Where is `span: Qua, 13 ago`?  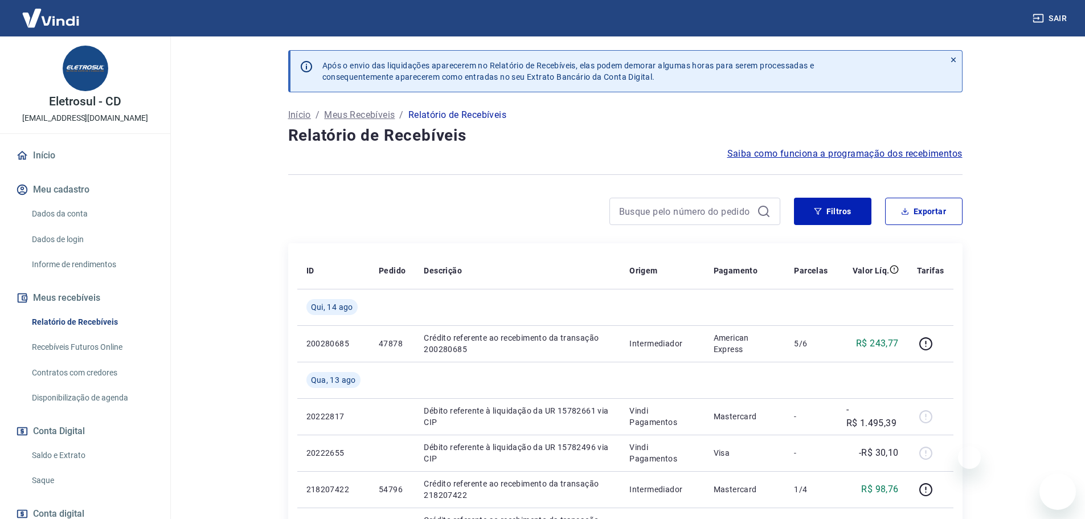 span: Qua, 13 ago is located at coordinates (333, 380).